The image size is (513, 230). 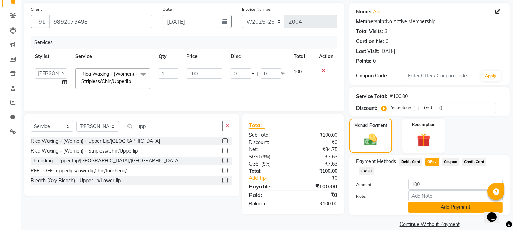 What do you see at coordinates (40, 22) in the screenshot?
I see `button: +91` at bounding box center [40, 22].